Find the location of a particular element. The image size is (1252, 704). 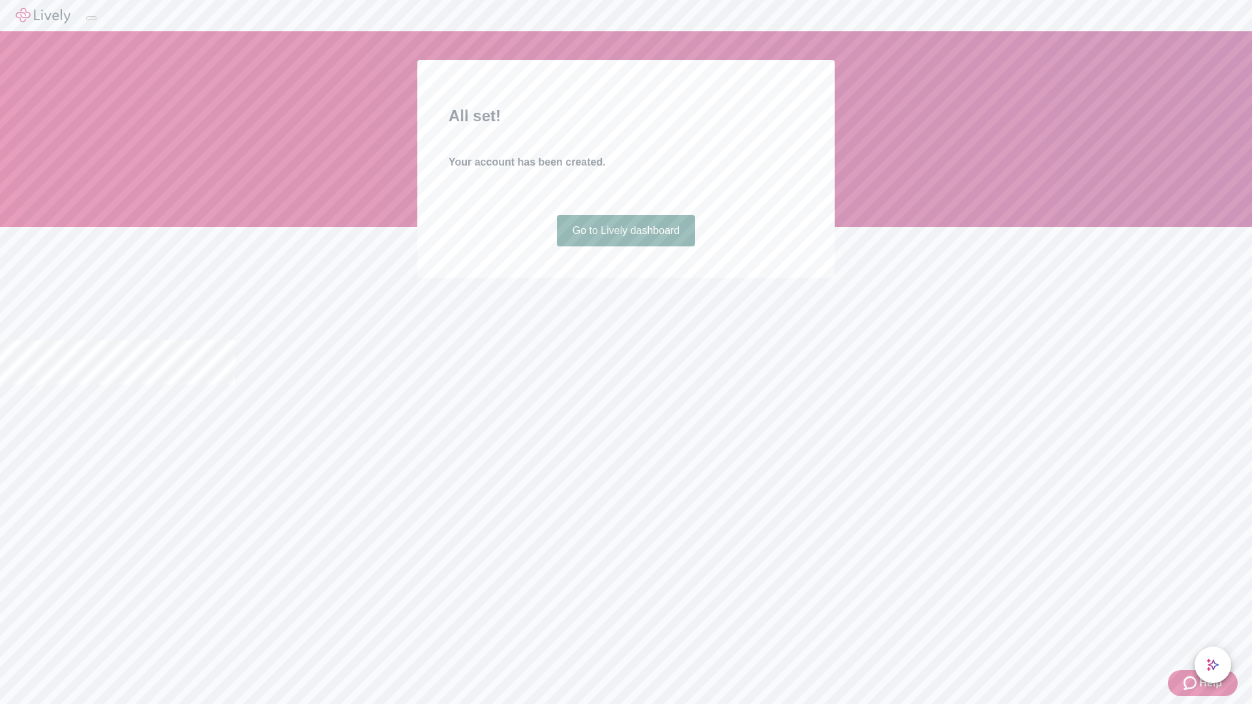

svg: Zendesk support icon is located at coordinates (1191, 683).